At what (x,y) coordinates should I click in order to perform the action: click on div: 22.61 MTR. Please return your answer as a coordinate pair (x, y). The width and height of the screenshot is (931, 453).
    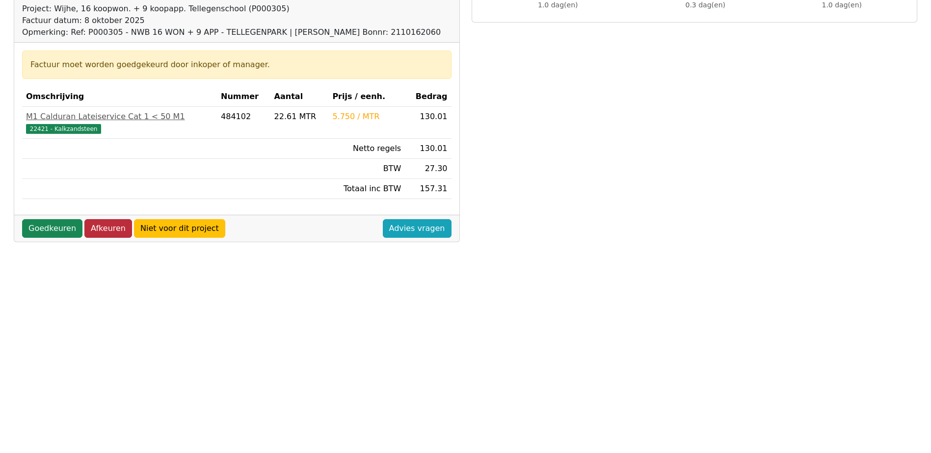
    Looking at the image, I should click on (299, 117).